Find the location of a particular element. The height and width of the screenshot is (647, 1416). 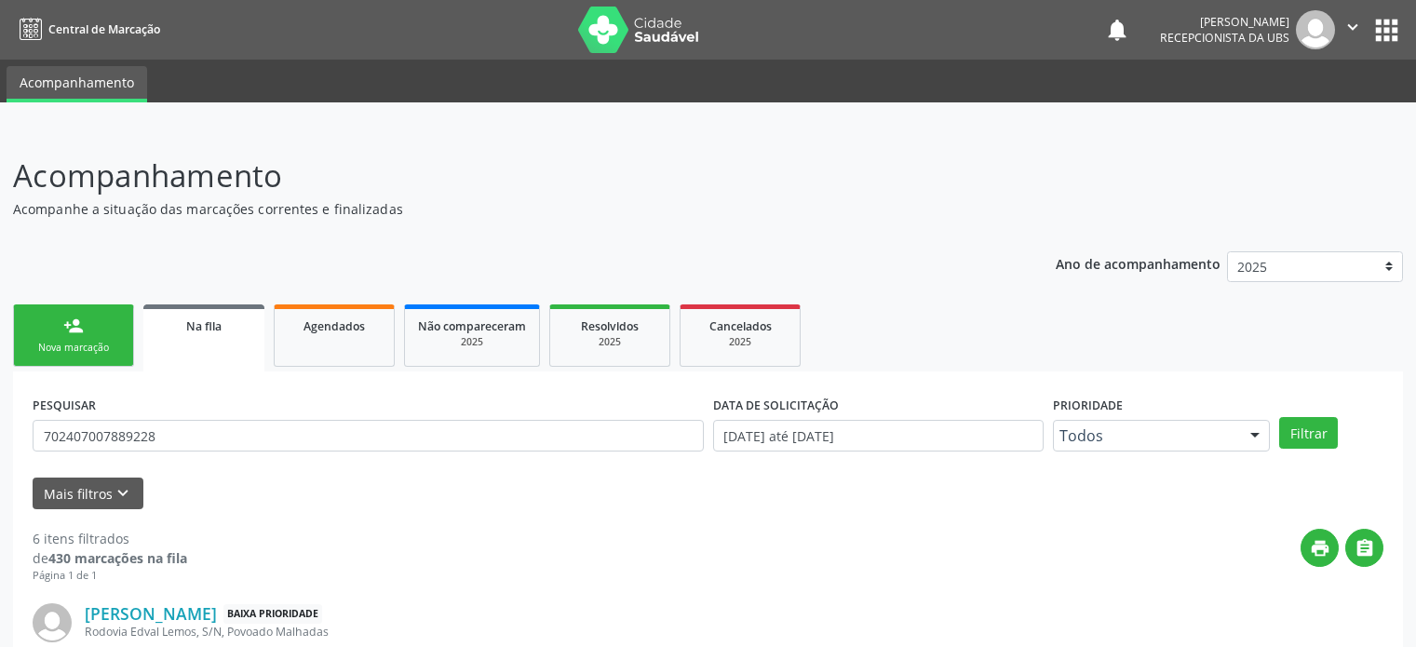

a: Acompanhamento is located at coordinates (76, 84).